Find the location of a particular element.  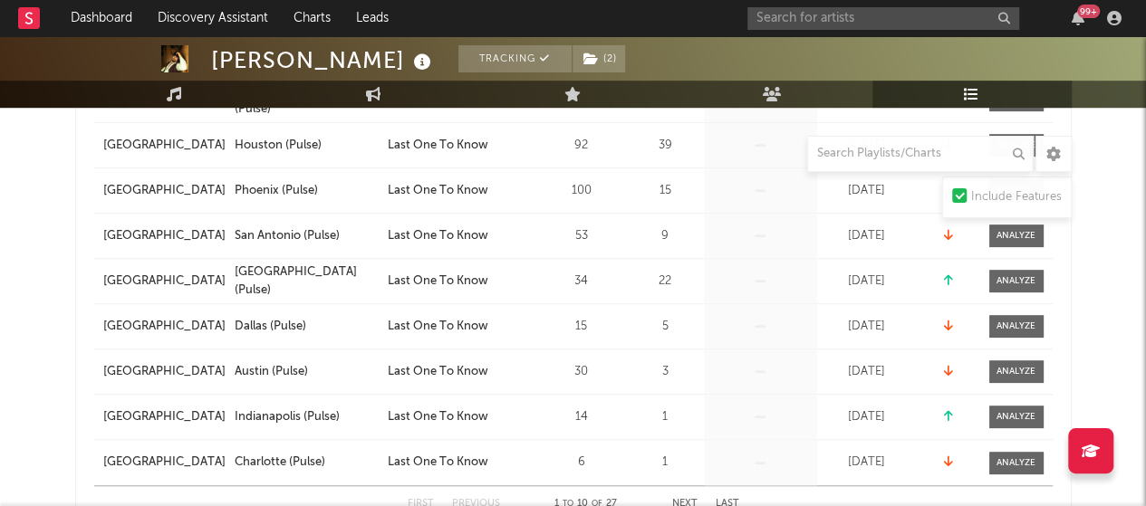

div: 22 is located at coordinates (665, 282).